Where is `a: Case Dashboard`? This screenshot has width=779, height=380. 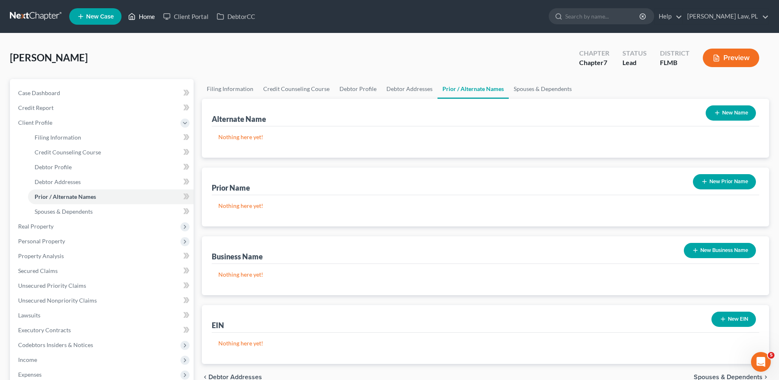 a: Case Dashboard is located at coordinates (103, 93).